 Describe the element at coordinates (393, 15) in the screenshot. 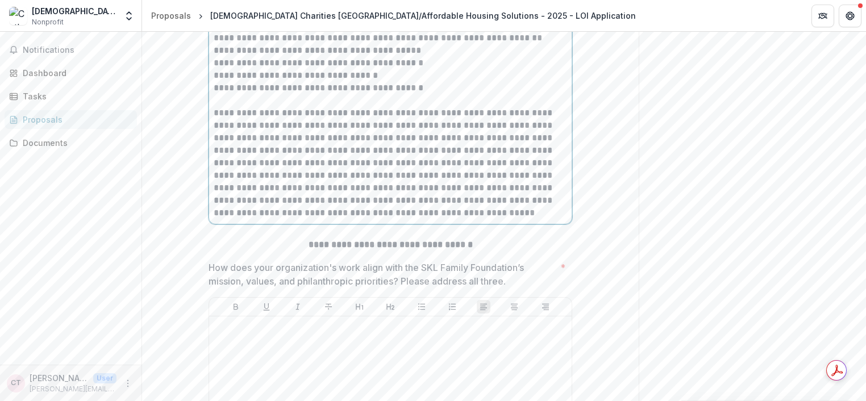

I see `nav: breadcrumb` at that location.